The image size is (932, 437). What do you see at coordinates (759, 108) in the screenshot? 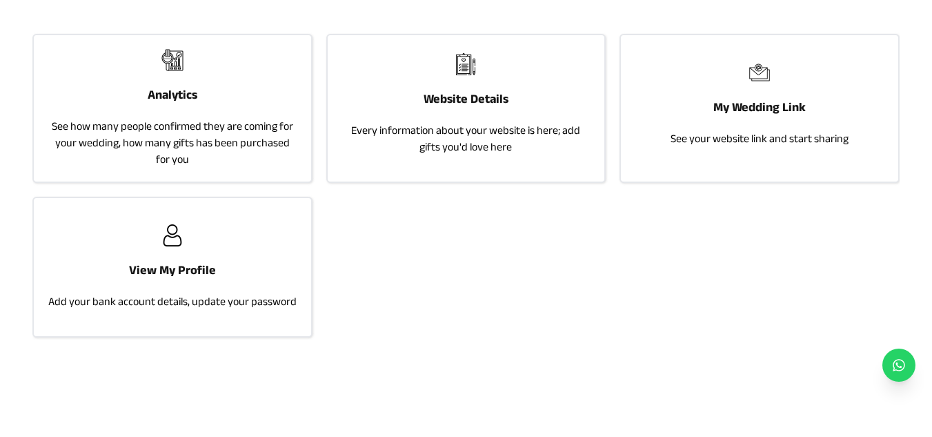
I see `a: joyribbonsMy Wedding LinkSee your website link and start sharing` at bounding box center [759, 108].